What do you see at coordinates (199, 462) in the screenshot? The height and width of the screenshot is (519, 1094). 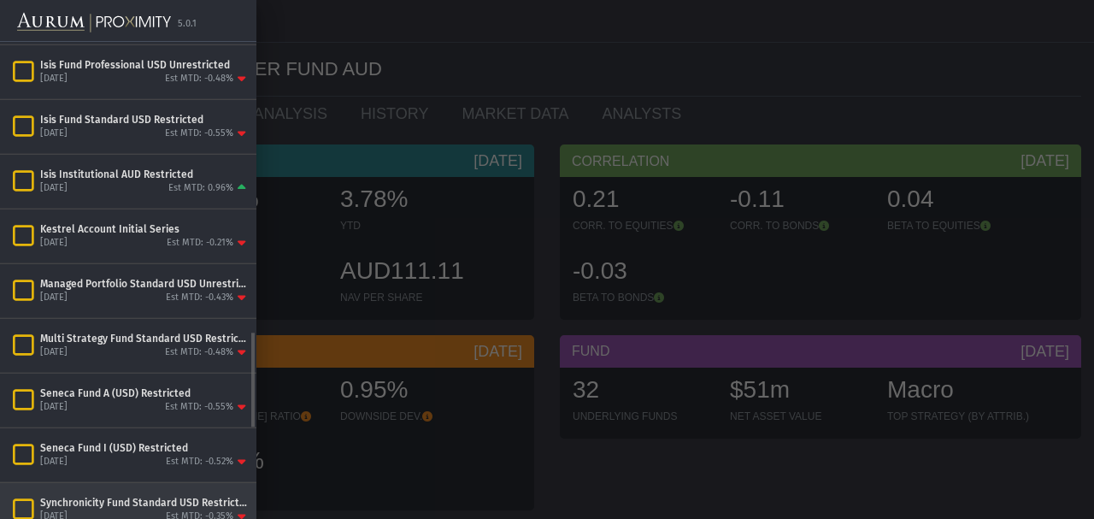 I see `div: Est MTD: -0.52%` at bounding box center [199, 462].